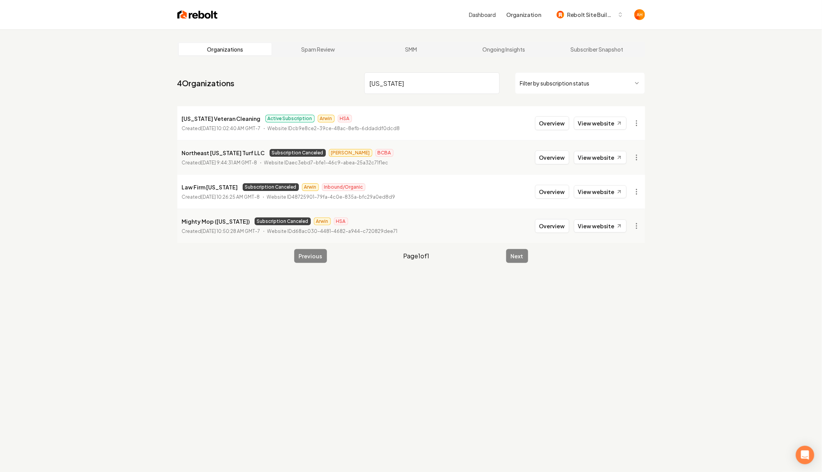  I want to click on span: Active Subscription, so click(290, 118).